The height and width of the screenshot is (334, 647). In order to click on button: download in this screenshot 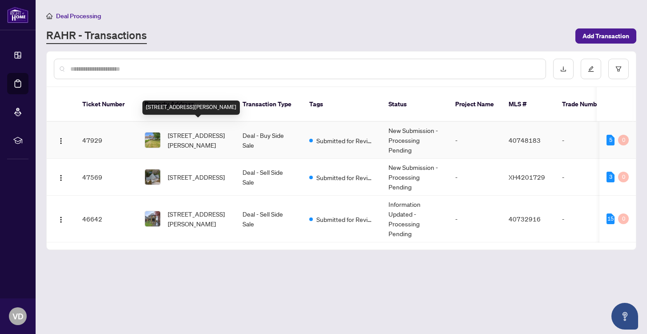, I will do `click(563, 69)`.